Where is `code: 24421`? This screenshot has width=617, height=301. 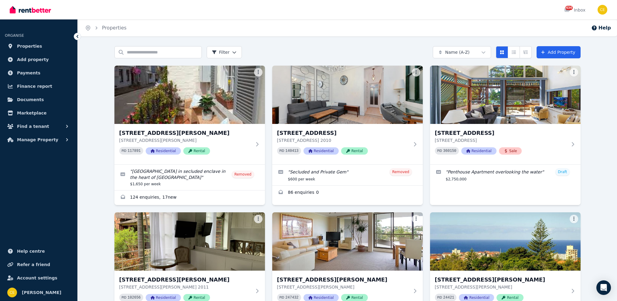 code: 24421 is located at coordinates (448, 297).